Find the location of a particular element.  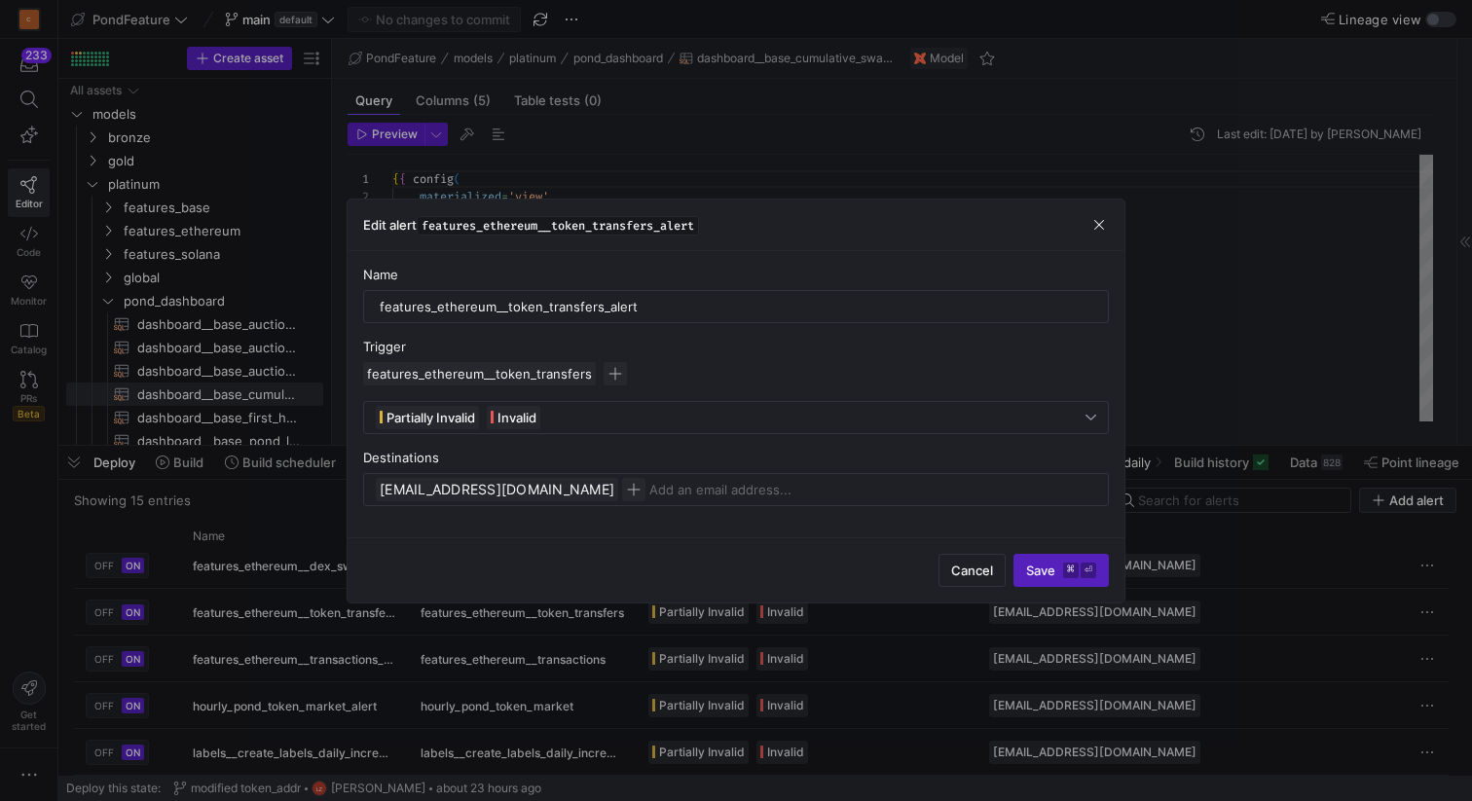

span: Name is located at coordinates (381, 274).